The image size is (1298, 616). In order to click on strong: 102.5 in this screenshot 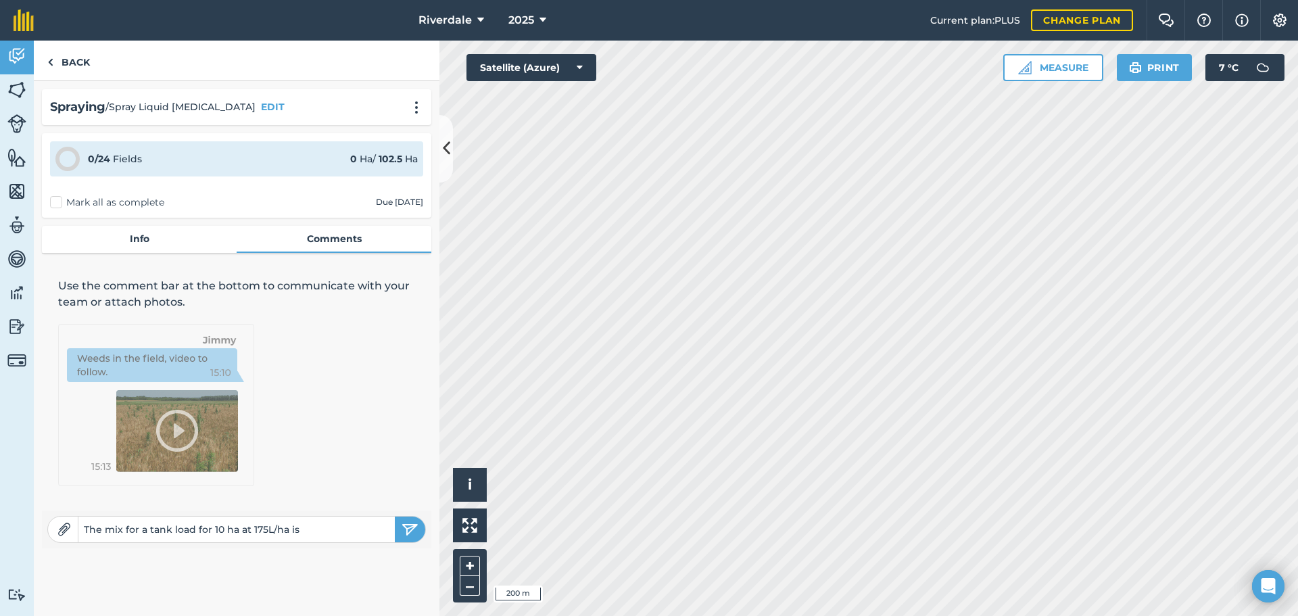, I will do `click(390, 159)`.